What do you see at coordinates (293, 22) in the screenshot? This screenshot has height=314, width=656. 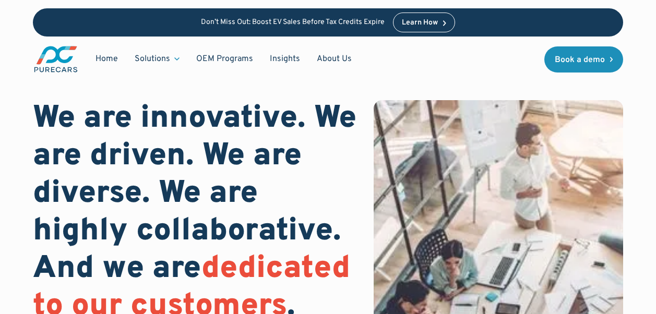 I see `p: Don’t Miss Out: Boost EV Sales Before Tax Credits Expire` at bounding box center [293, 22].